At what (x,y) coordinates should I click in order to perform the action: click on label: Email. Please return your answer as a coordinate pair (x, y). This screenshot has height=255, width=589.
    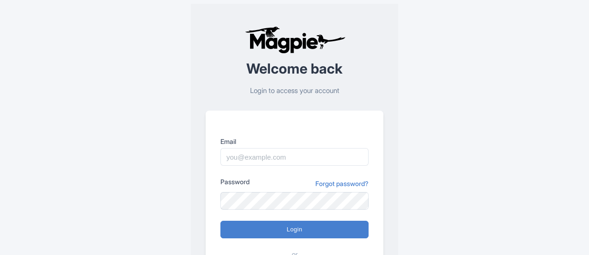
    Looking at the image, I should click on (295, 141).